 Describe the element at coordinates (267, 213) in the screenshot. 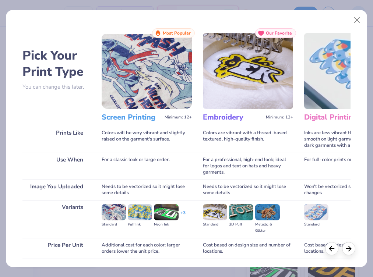

I see `img: Metallic & Glitter` at that location.